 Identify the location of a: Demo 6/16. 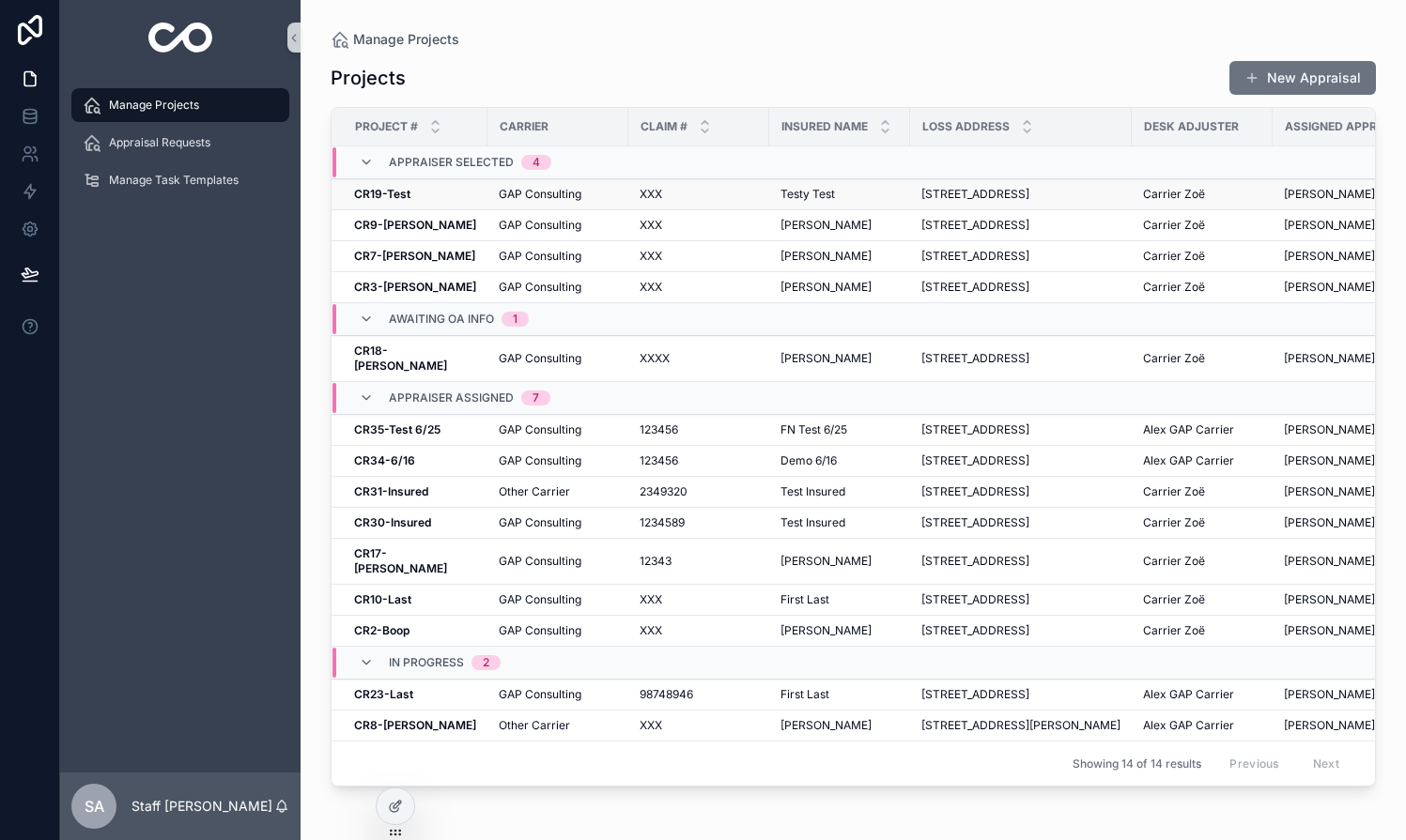
(839, 460).